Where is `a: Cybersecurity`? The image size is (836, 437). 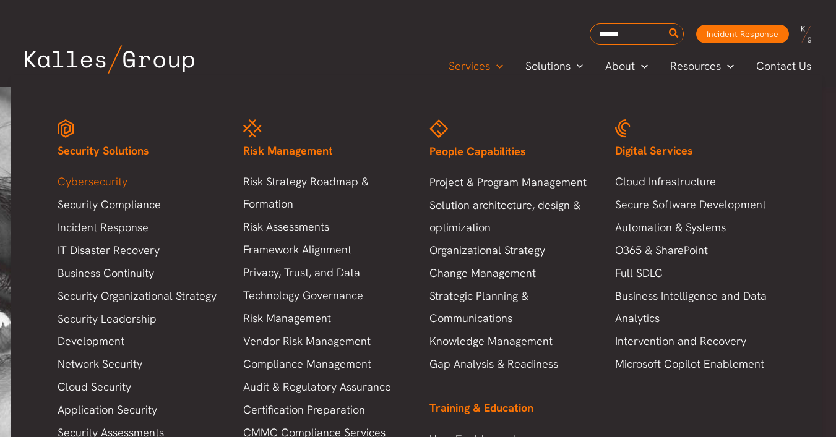 a: Cybersecurity is located at coordinates (138, 182).